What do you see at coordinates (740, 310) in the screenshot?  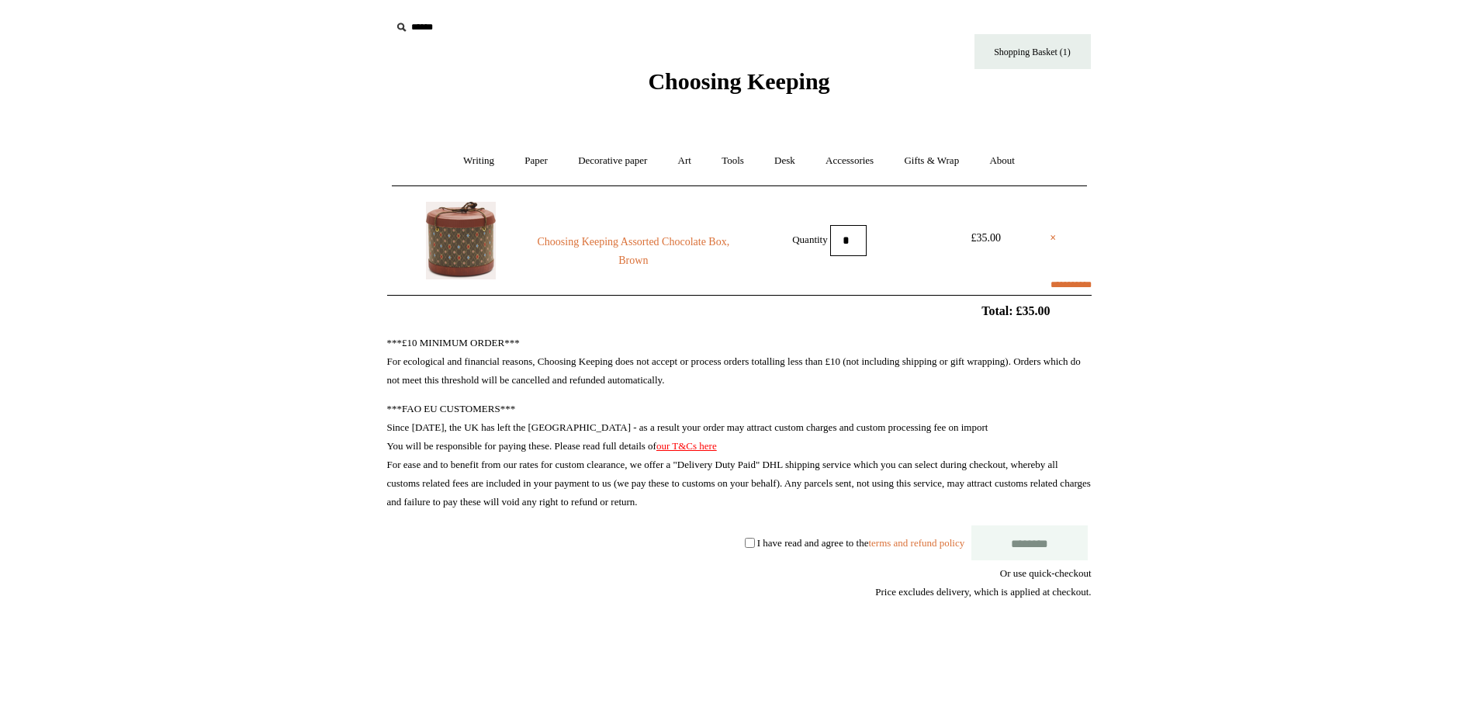 I see `h2: Total: £35.00` at bounding box center [740, 310].